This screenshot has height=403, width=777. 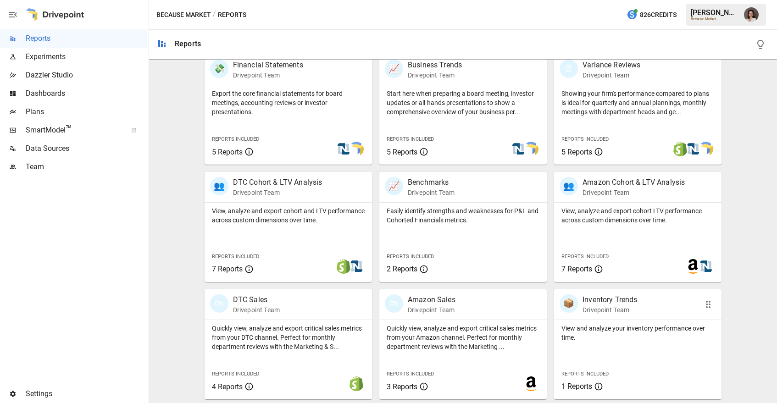 I want to click on p: Business Trends, so click(x=435, y=65).